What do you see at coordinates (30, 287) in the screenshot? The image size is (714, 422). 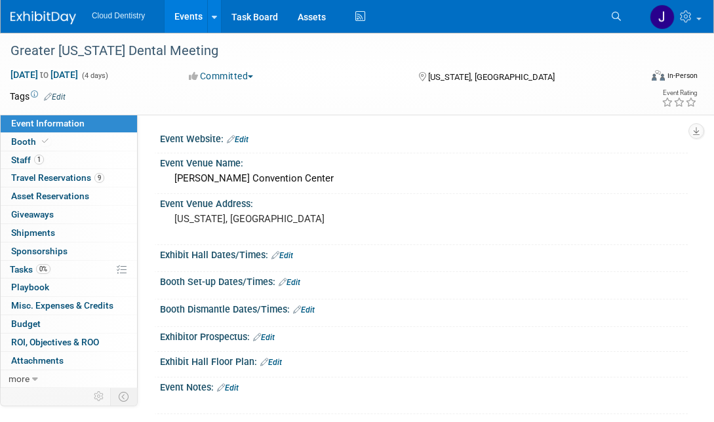 I see `span: Playbook` at bounding box center [30, 287].